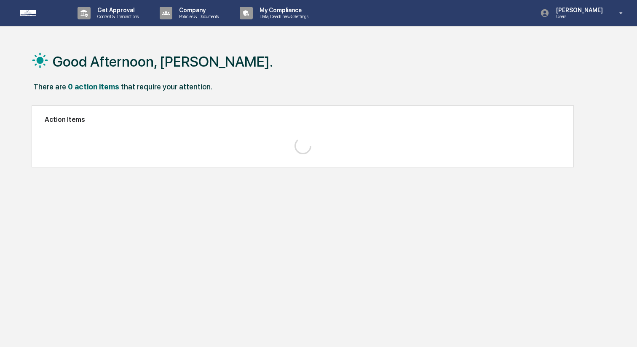 The height and width of the screenshot is (347, 637). What do you see at coordinates (117, 10) in the screenshot?
I see `p: Get Approval` at bounding box center [117, 10].